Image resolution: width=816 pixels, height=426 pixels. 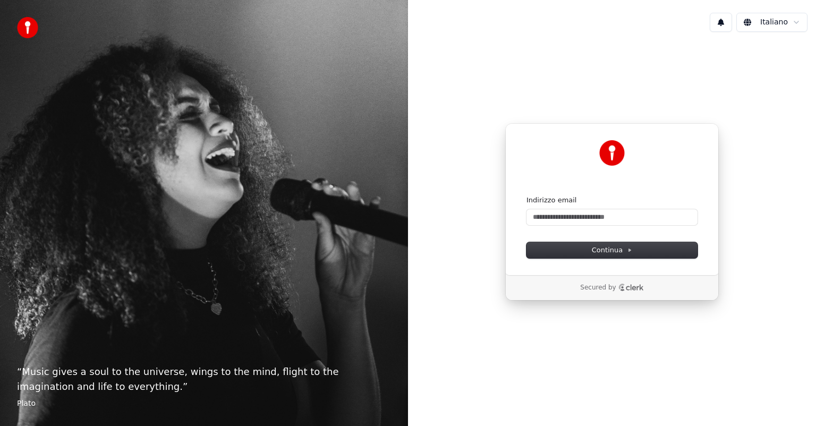 I want to click on img: Youka, so click(x=612, y=153).